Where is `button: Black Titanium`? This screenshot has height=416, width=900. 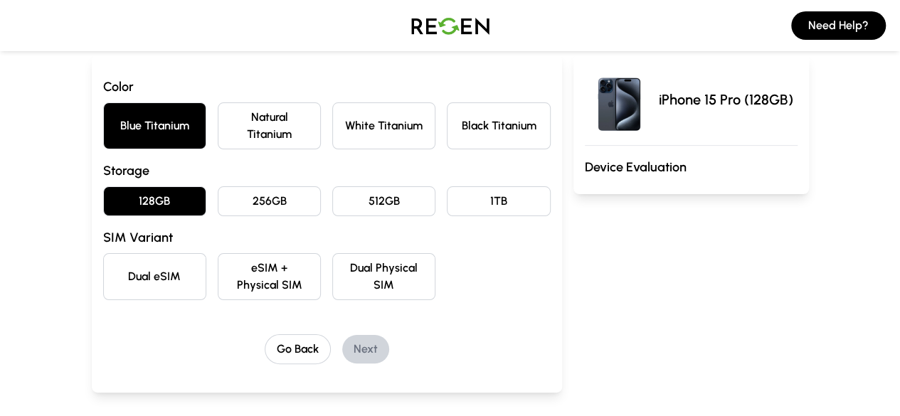
button: Black Titanium is located at coordinates (498, 126).